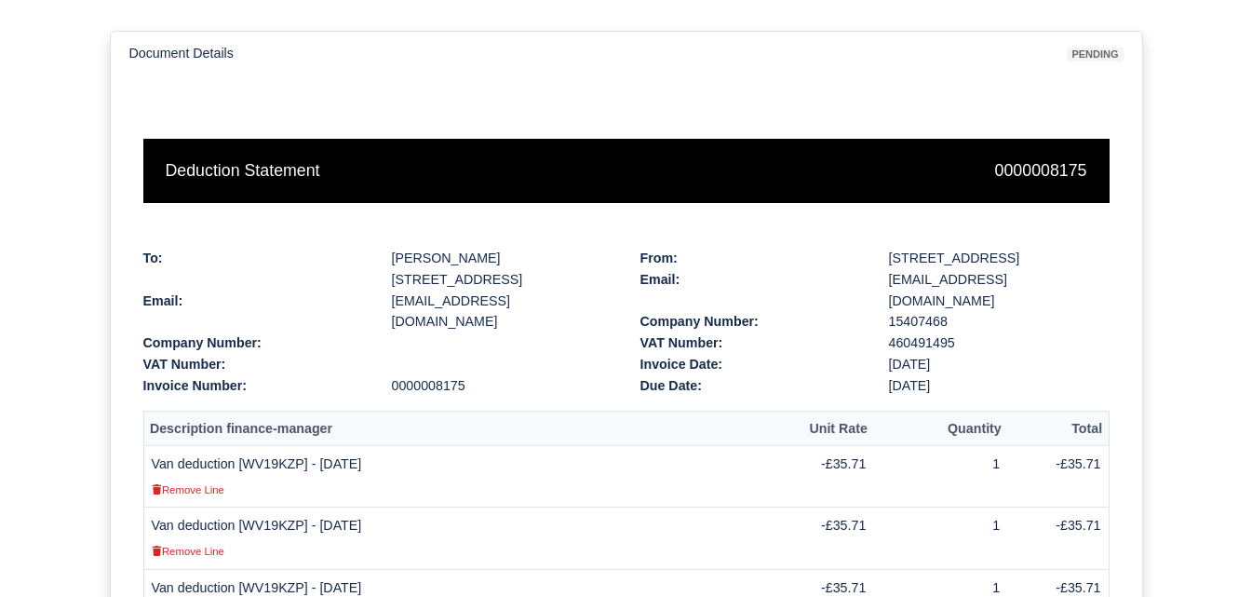  What do you see at coordinates (182, 53) in the screenshot?
I see `h6: Document Details` at bounding box center [182, 53].